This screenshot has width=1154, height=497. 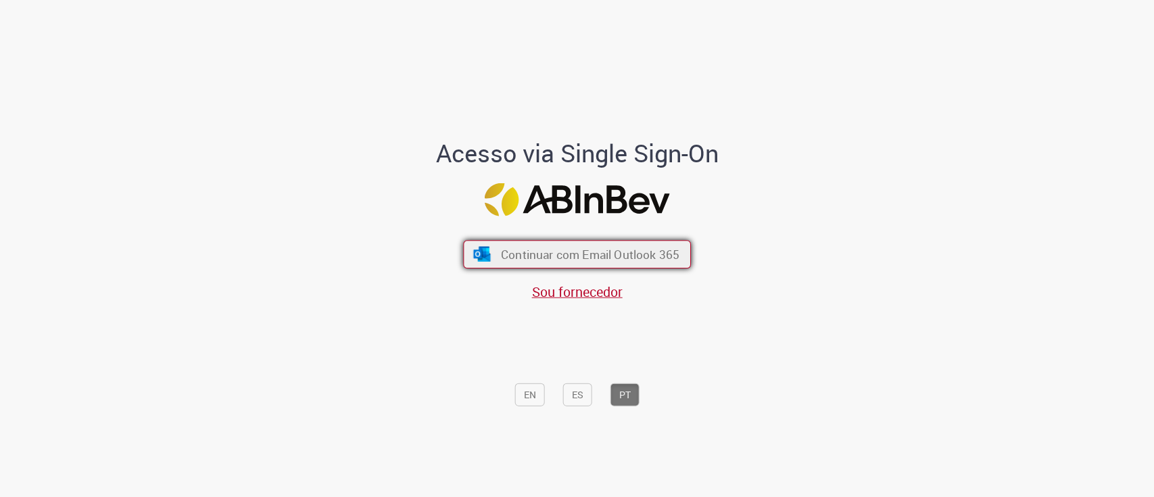 What do you see at coordinates (577, 291) in the screenshot?
I see `span: Sou fornecedor` at bounding box center [577, 291].